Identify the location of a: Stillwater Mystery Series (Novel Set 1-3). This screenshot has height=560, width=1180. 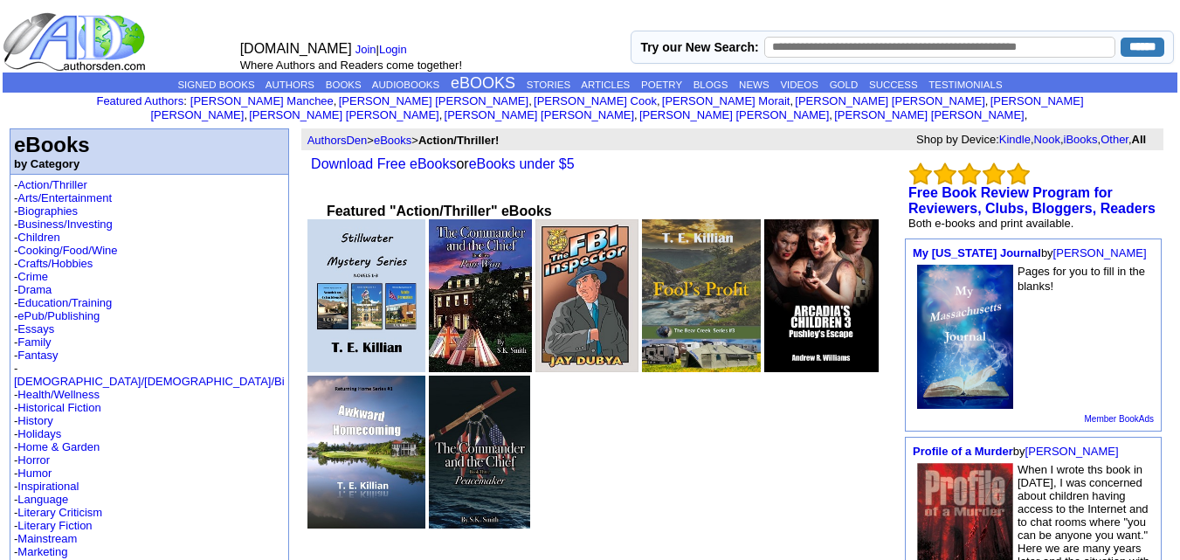
(366, 367).